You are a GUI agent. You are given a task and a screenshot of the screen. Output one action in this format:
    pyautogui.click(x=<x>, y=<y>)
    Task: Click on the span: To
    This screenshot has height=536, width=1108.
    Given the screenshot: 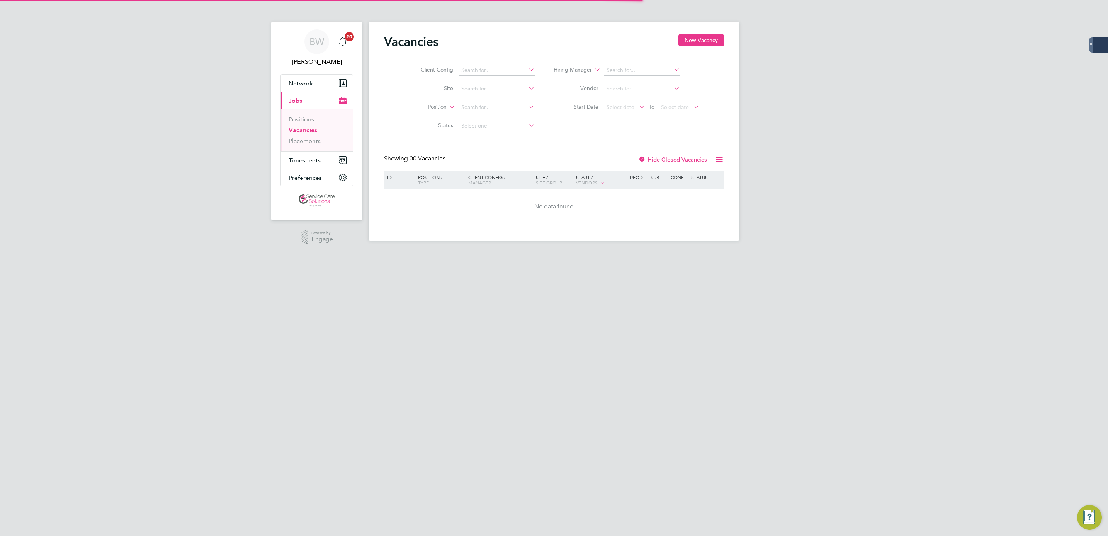 What is the action you would take?
    pyautogui.click(x=652, y=107)
    